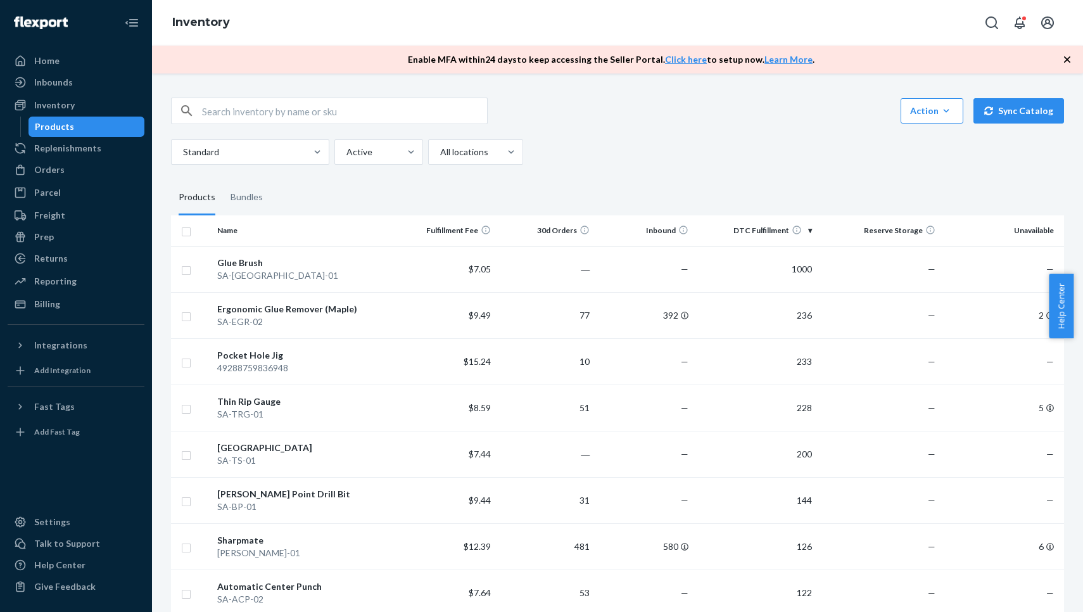 The width and height of the screenshot is (1083, 612). I want to click on button: Action, so click(932, 111).